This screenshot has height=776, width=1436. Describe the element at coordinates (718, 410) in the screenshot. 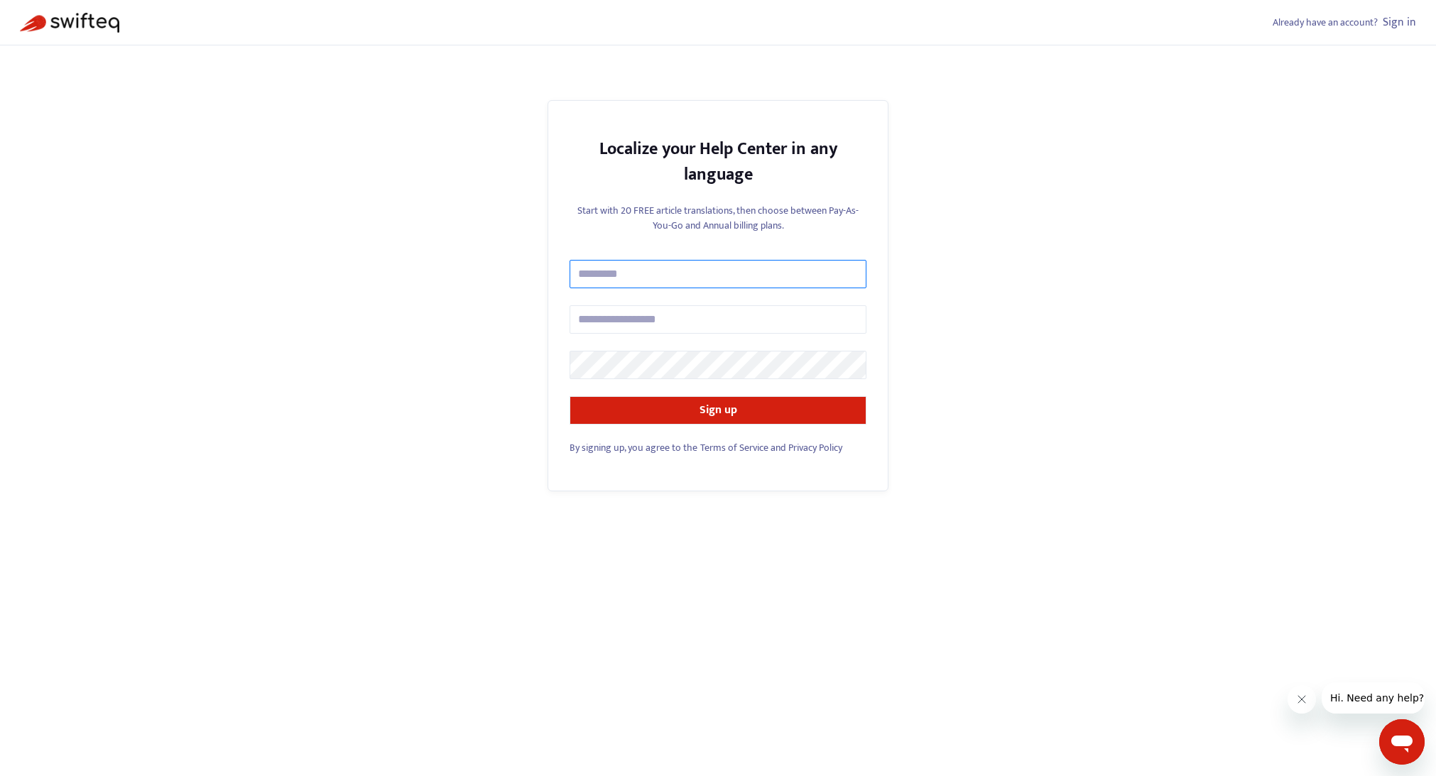

I see `button: Sign up` at that location.